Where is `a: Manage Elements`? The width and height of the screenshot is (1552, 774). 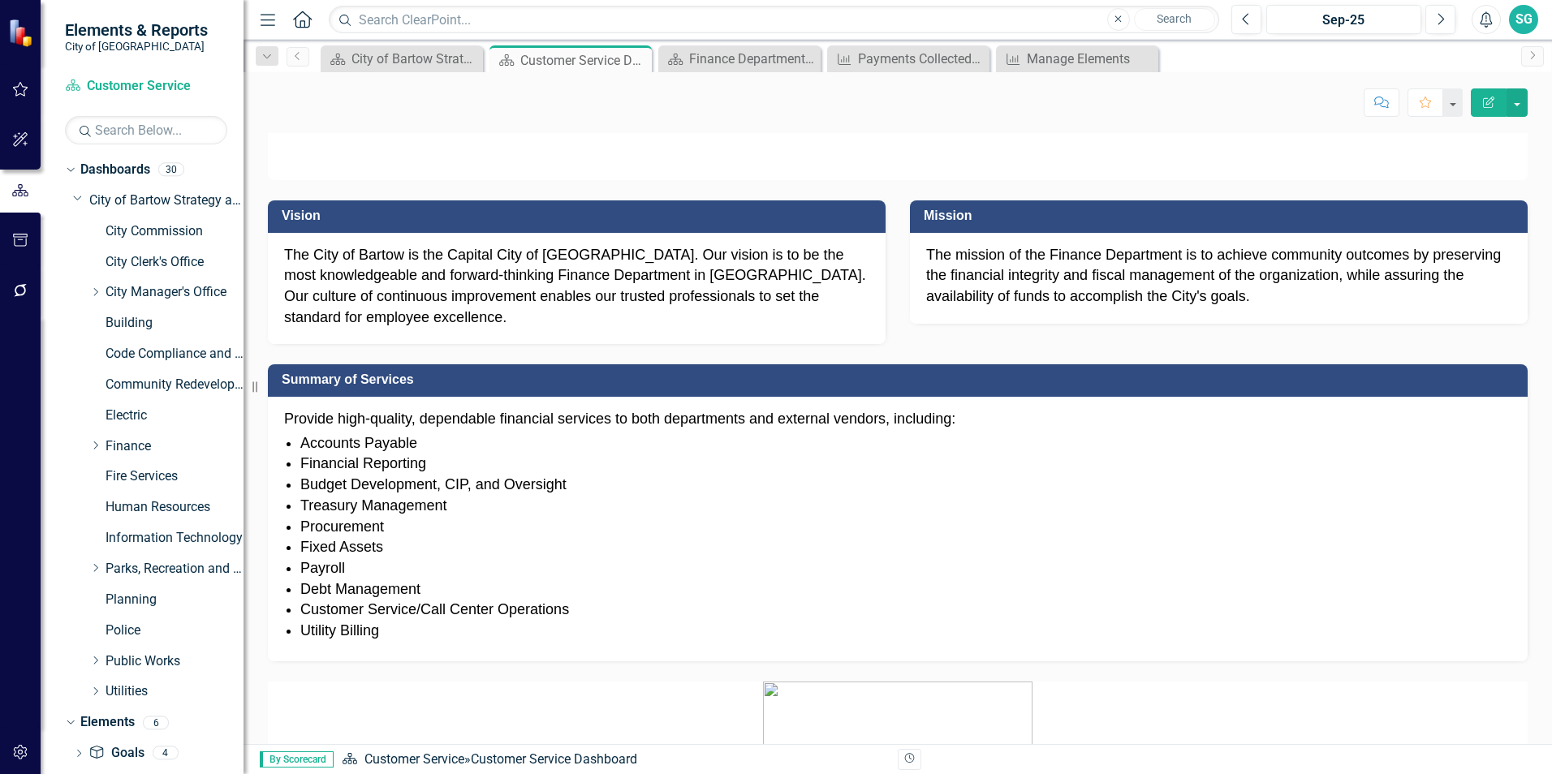 a: Manage Elements is located at coordinates (1077, 58).